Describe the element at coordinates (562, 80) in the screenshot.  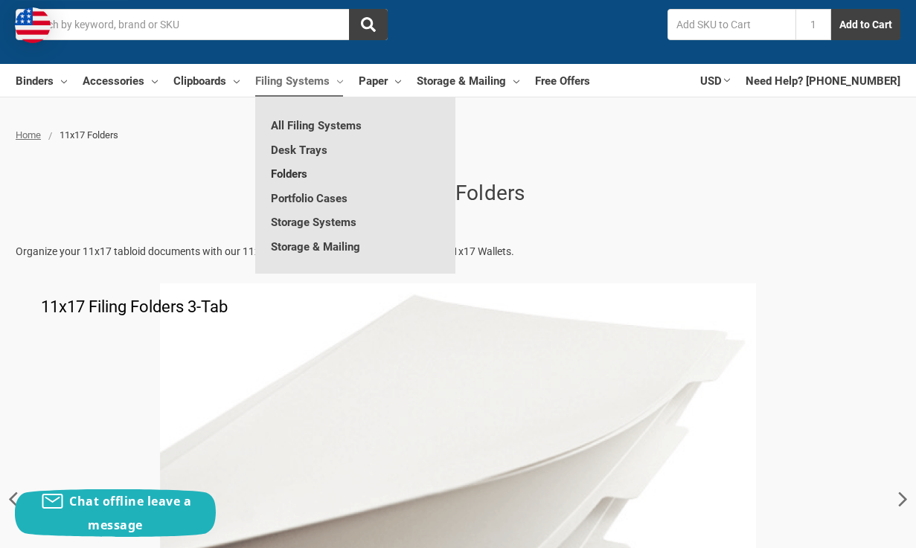
I see `a: Free Offers` at that location.